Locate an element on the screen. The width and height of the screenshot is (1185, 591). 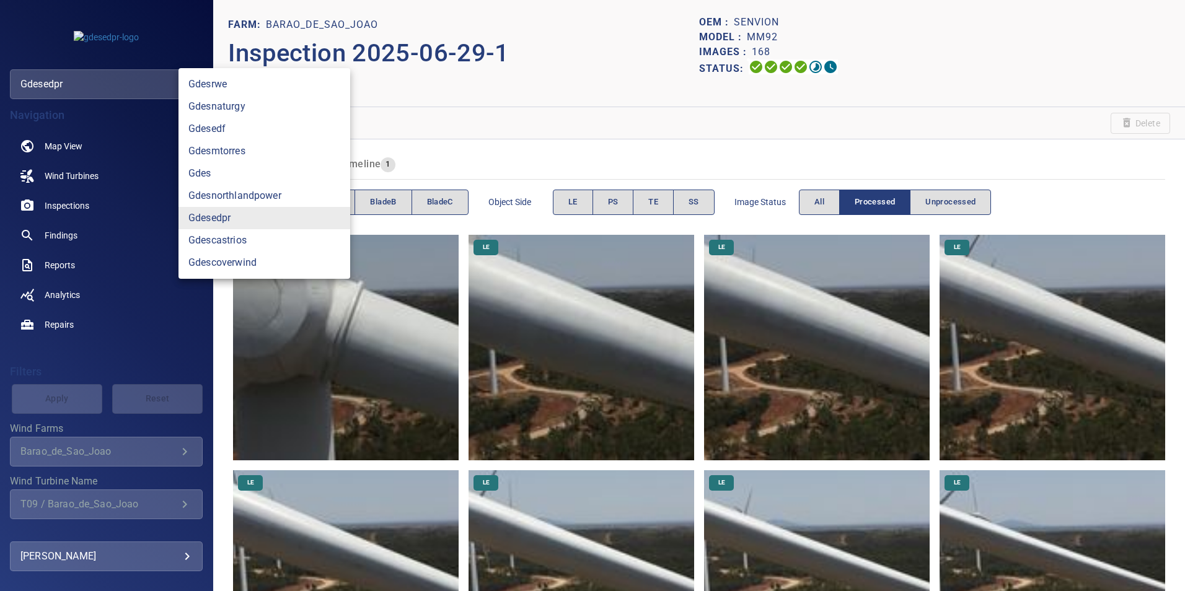
a: gdesedpr is located at coordinates (264, 218).